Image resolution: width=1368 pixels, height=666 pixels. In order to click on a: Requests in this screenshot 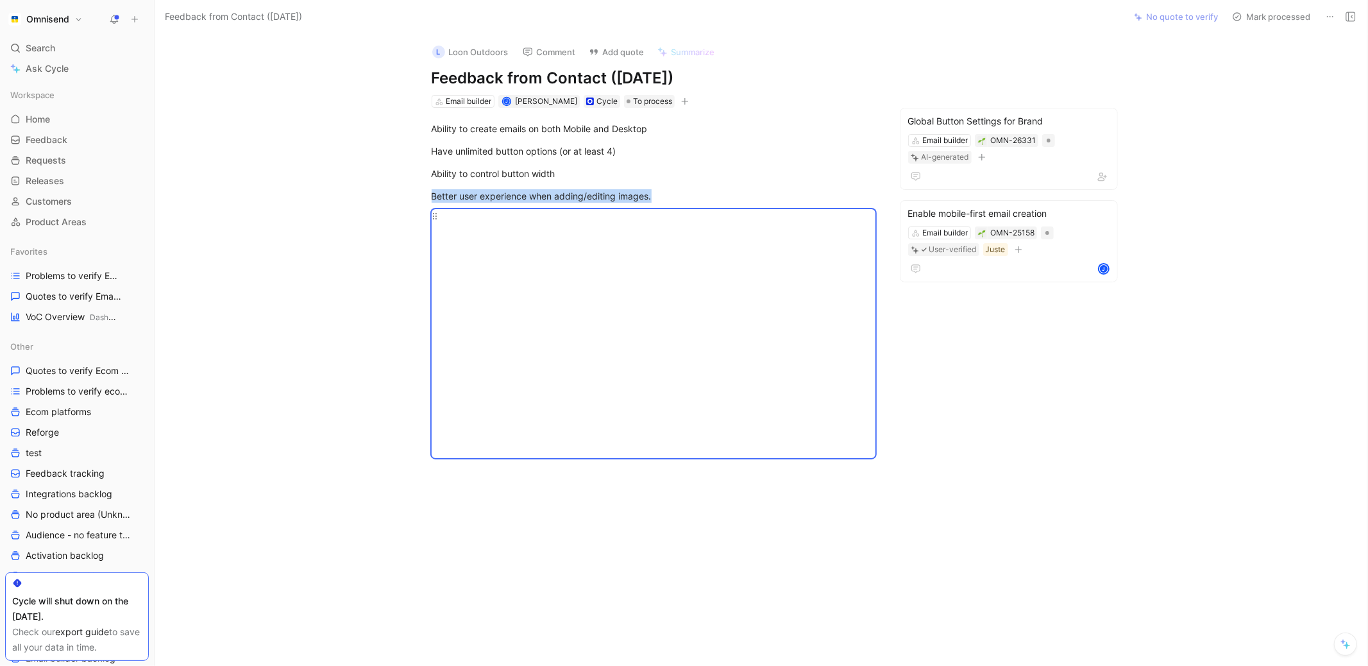, I will do `click(77, 160)`.